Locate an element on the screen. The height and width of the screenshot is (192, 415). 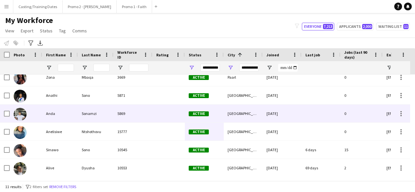
div: Sinawo is located at coordinates (60, 150).